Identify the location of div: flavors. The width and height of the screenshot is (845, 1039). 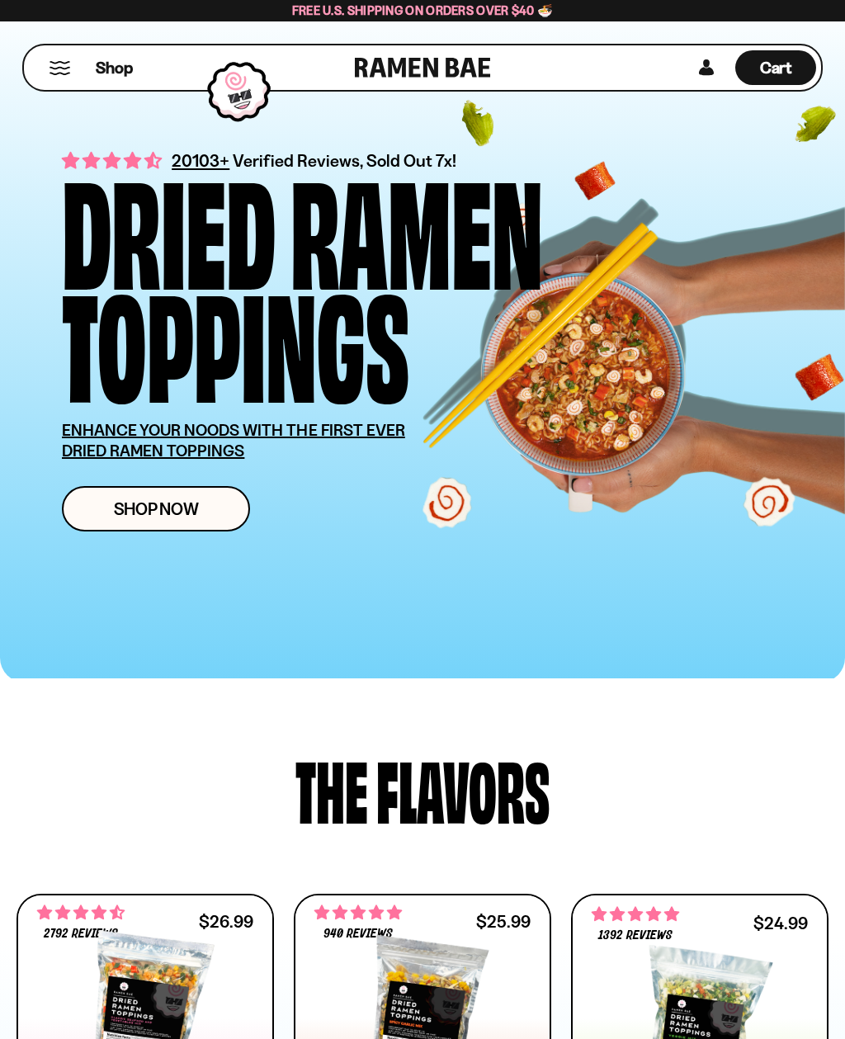
(463, 787).